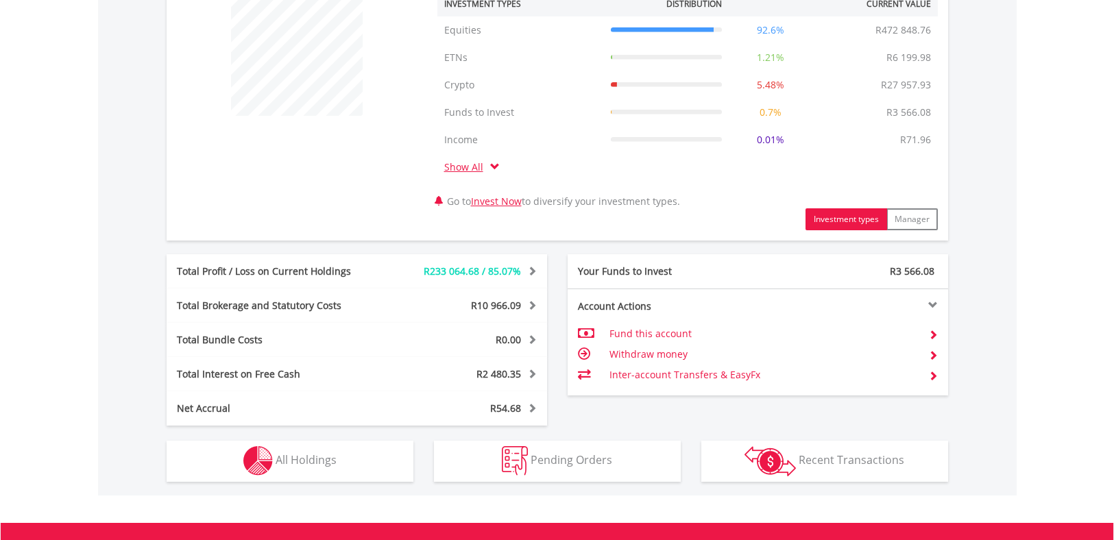  I want to click on span: Pending Orders, so click(571, 460).